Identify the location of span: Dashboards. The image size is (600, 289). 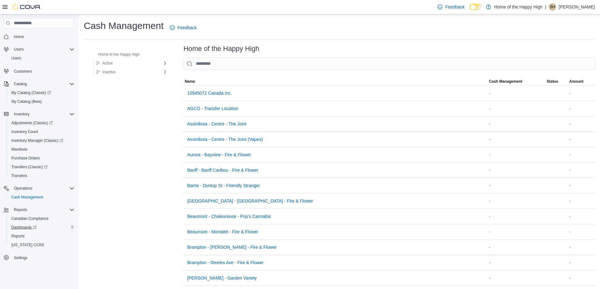
(24, 228).